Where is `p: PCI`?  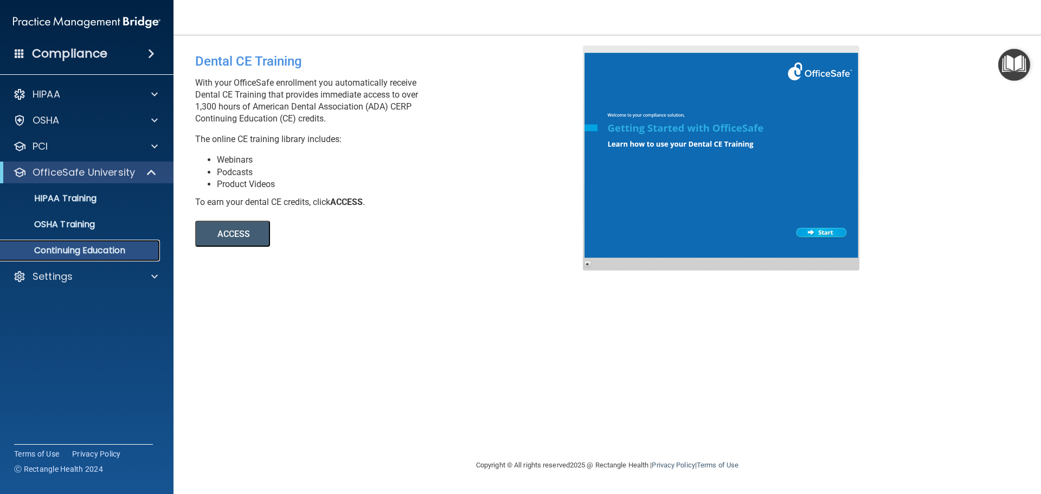 p: PCI is located at coordinates (40, 146).